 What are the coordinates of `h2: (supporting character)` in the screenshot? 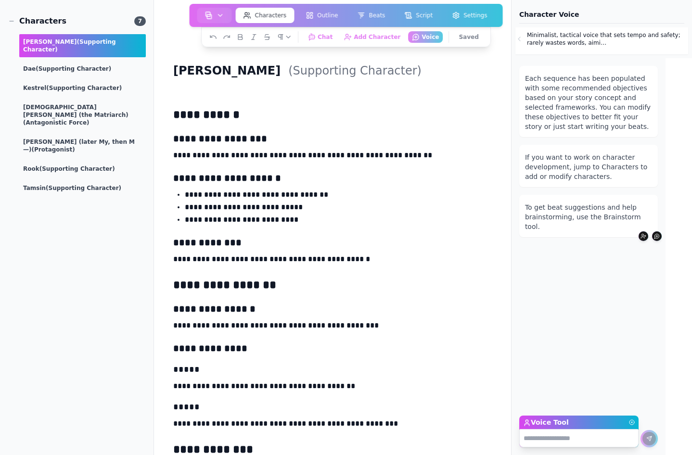 It's located at (355, 71).